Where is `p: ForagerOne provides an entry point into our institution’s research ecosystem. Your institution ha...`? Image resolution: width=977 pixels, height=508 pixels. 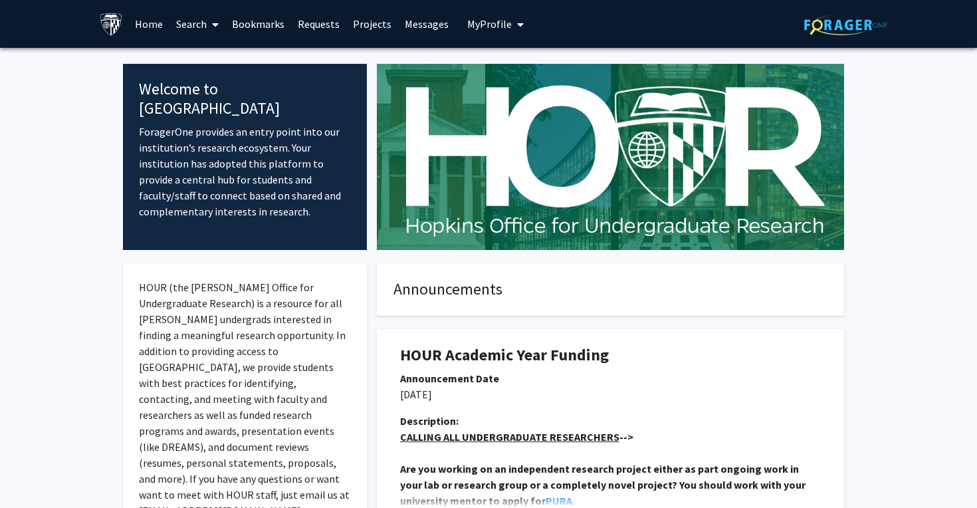 p: ForagerOne provides an entry point into our institution’s research ecosystem. Your institution ha... is located at coordinates (245, 171).